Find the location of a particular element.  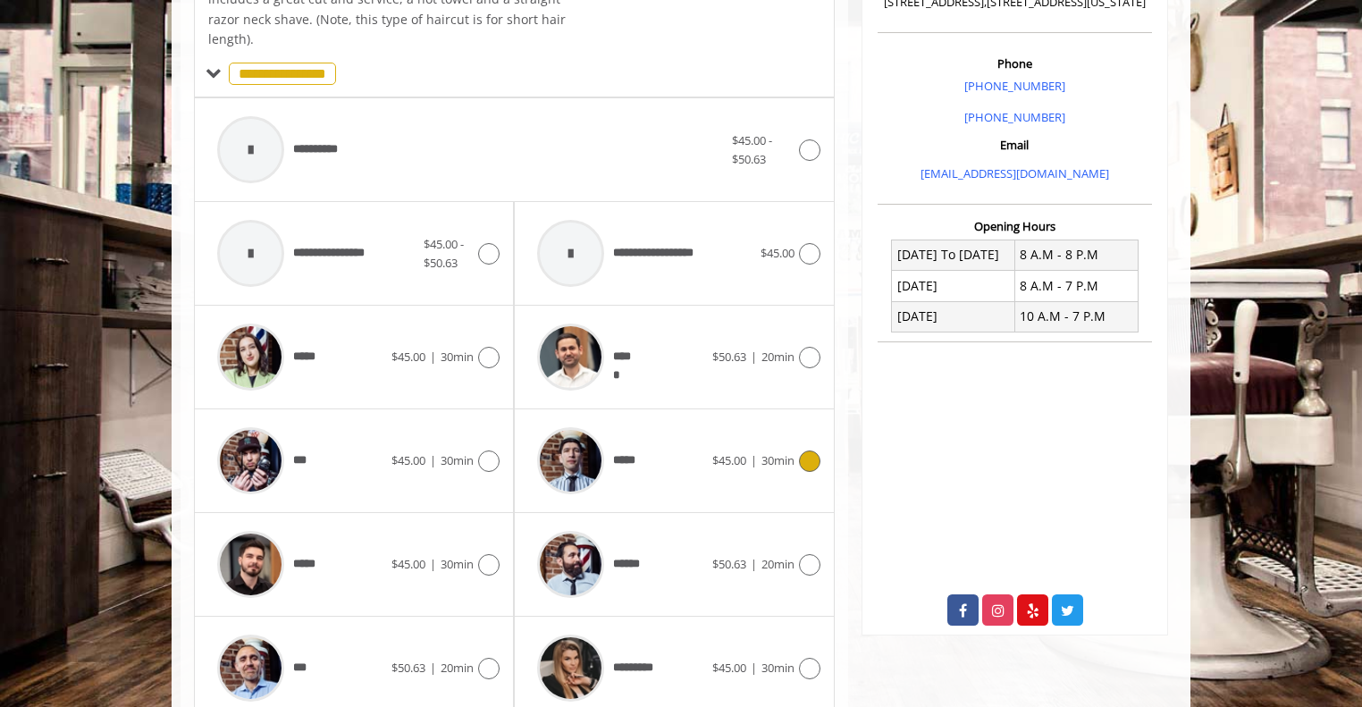

h3: Phone is located at coordinates (1014, 63).